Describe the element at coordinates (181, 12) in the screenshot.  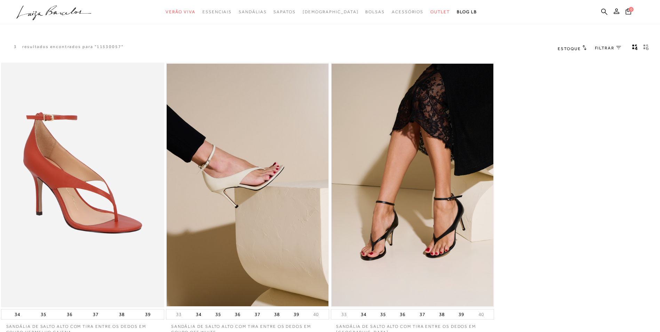
I see `span: Verão Viva` at that location.